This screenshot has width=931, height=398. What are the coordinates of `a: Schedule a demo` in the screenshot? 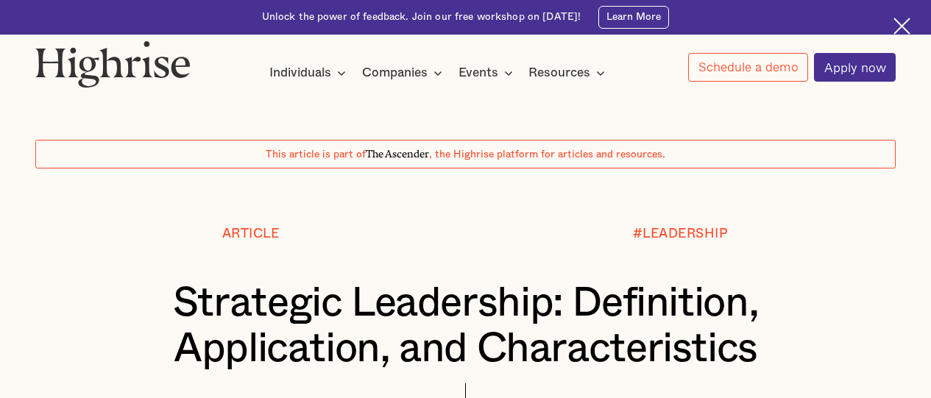 It's located at (747, 67).